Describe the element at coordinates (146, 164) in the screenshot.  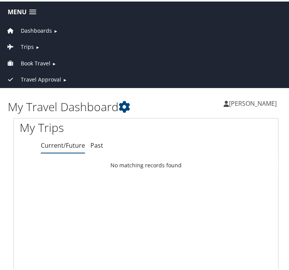
I see `td: No matching records found` at that location.